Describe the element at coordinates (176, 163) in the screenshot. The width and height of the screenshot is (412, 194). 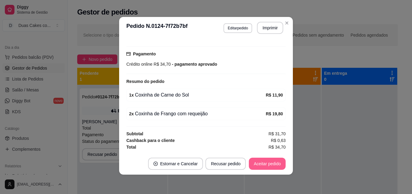
I see `button: close-circleEstornar e Cancelar` at that location.